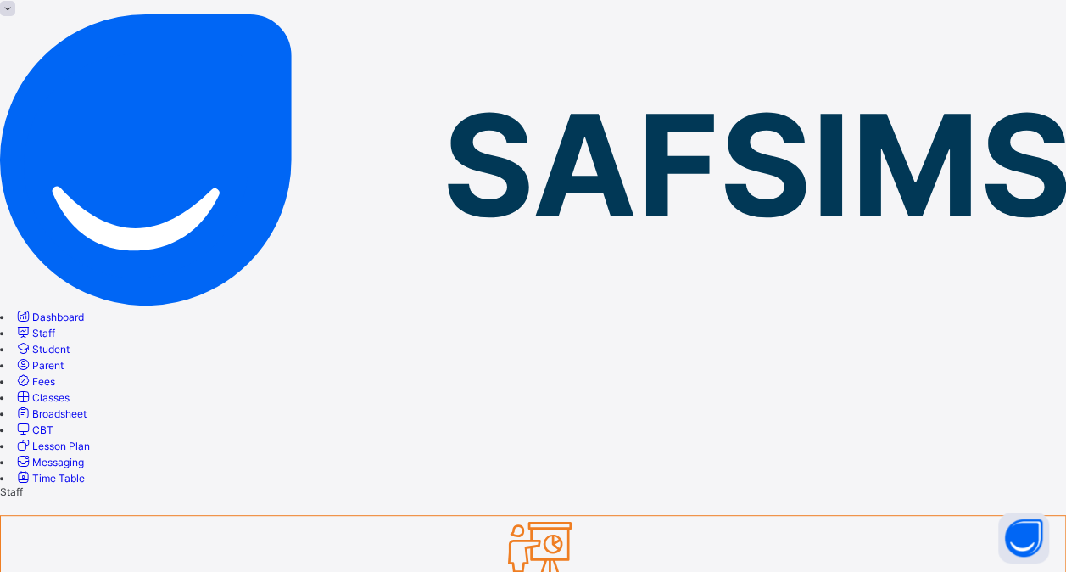 This screenshot has height=572, width=1066. Describe the element at coordinates (42, 349) in the screenshot. I see `a: Student` at that location.